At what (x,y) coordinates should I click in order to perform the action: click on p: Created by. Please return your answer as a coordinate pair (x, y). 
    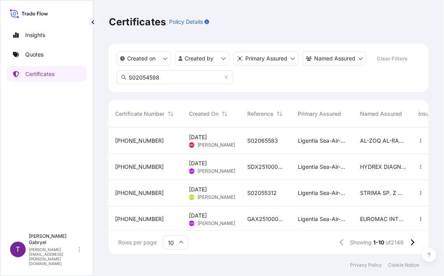
    Looking at the image, I should click on (200, 58).